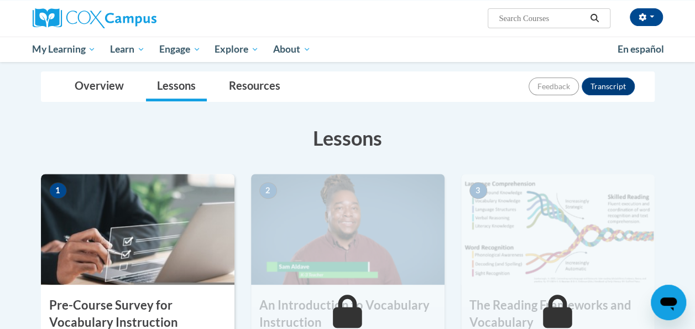  I want to click on a: Overview, so click(99, 86).